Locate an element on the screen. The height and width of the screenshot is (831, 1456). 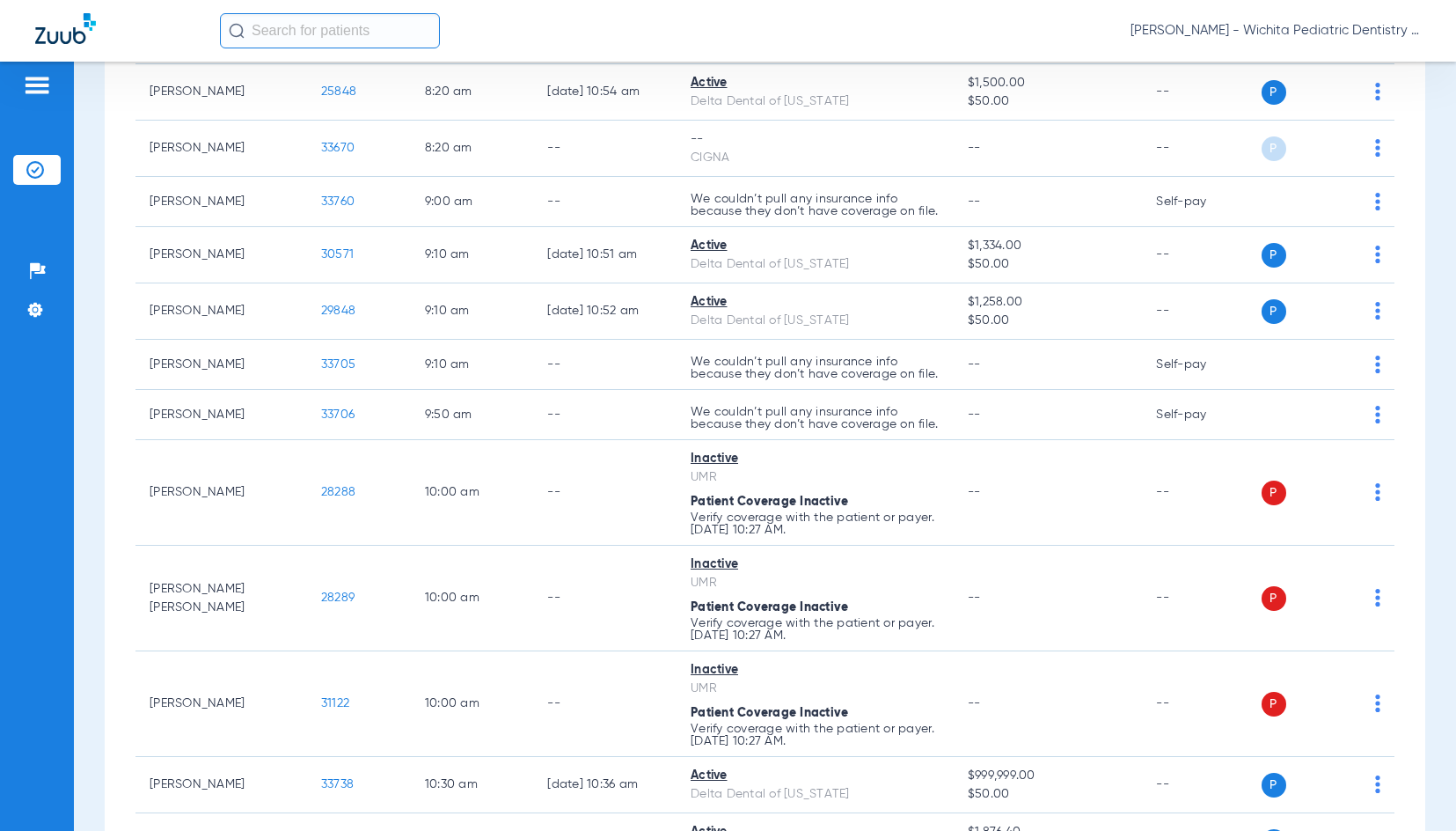
span: 30571 is located at coordinates (337, 254).